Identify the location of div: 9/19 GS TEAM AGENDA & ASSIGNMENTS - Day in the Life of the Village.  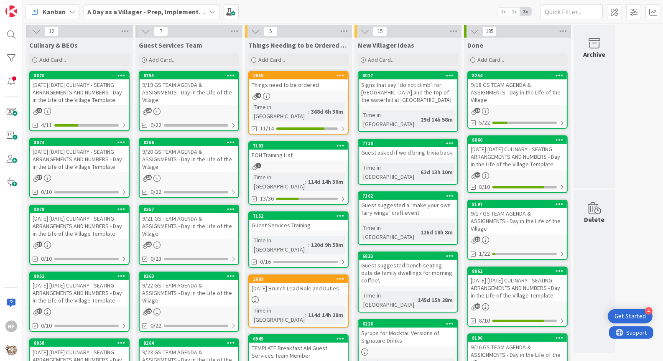
(189, 92).